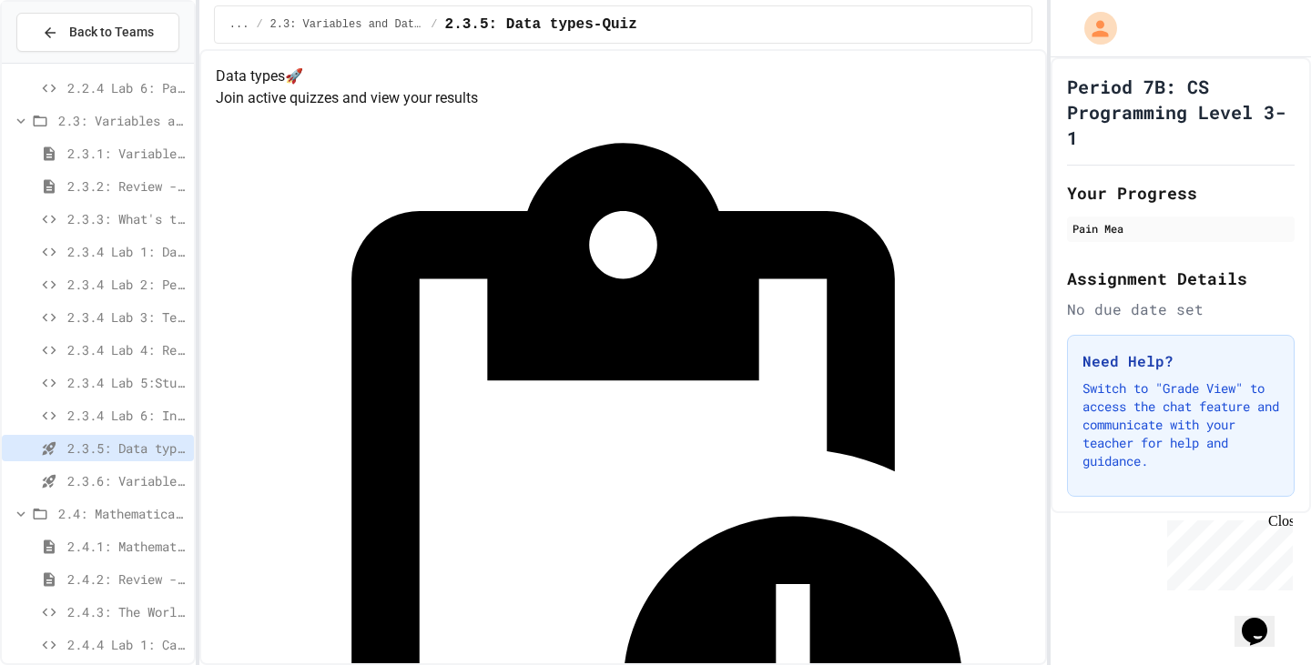 Image resolution: width=1311 pixels, height=665 pixels. What do you see at coordinates (1180, 193) in the screenshot?
I see `h2: Your Progress` at bounding box center [1180, 193].